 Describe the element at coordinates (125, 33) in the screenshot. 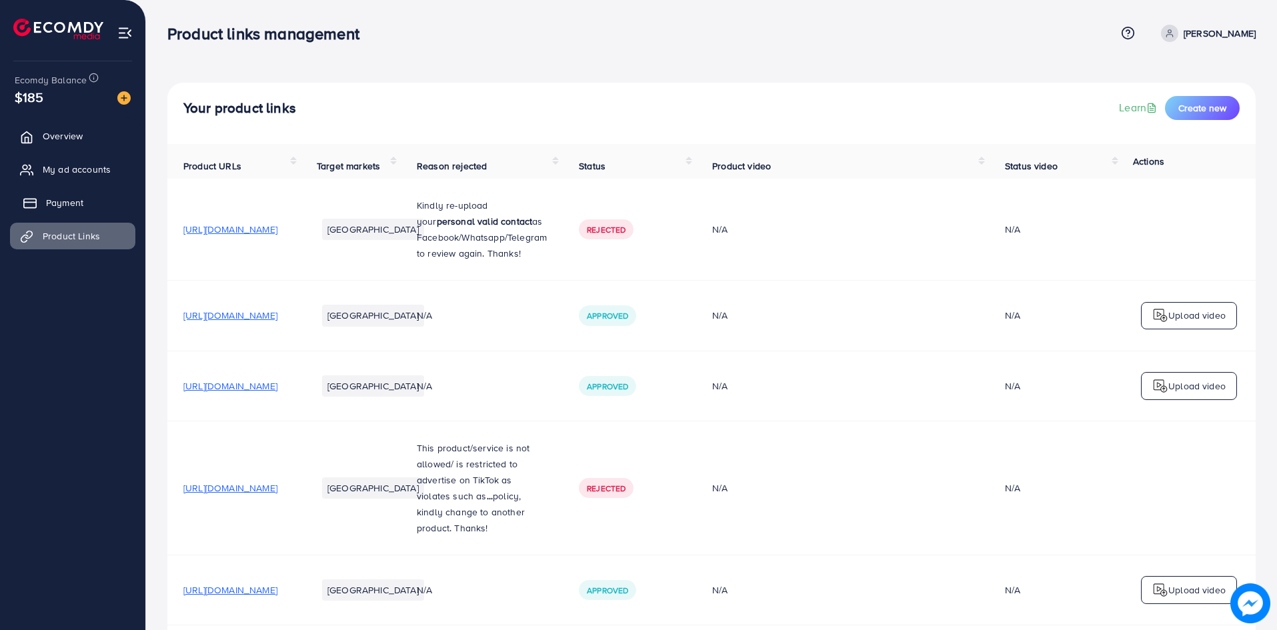

I see `img: menu` at that location.